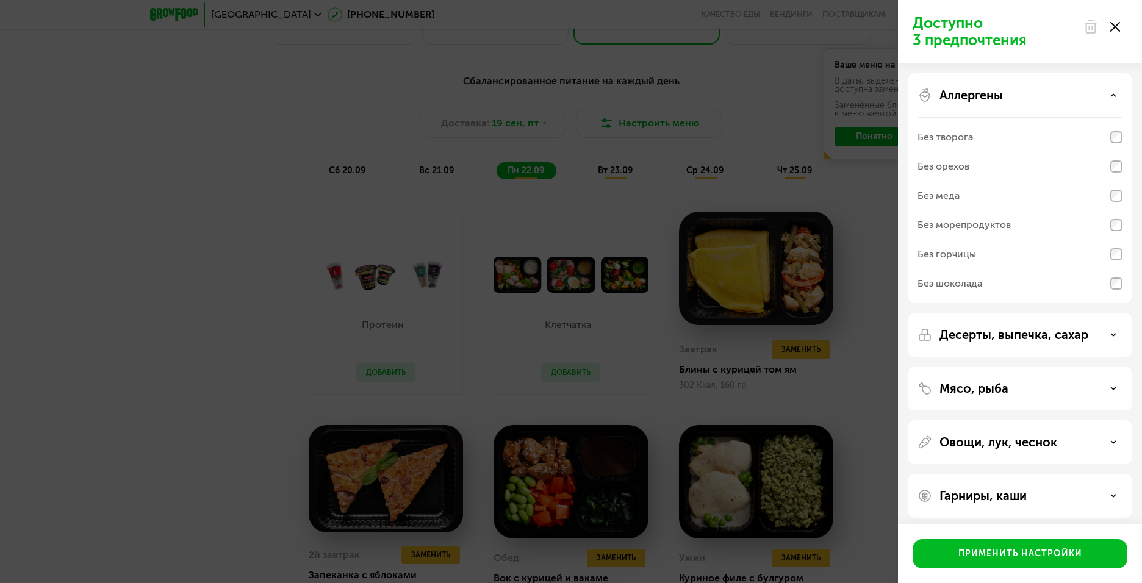 This screenshot has height=583, width=1142. What do you see at coordinates (938, 196) in the screenshot?
I see `div: Без меда` at bounding box center [938, 196].